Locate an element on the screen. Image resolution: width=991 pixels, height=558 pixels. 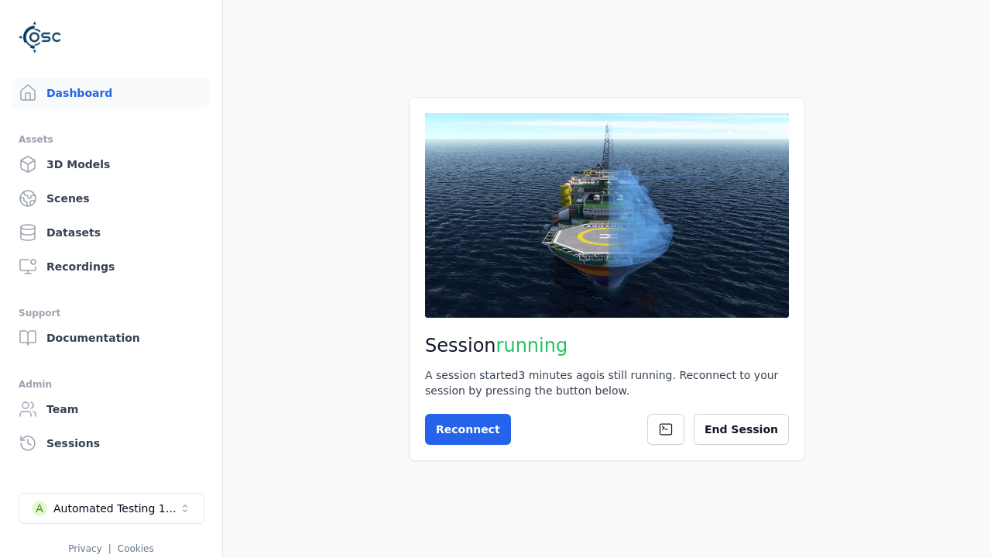
button: Select a workspace is located at coordinates (112, 508).